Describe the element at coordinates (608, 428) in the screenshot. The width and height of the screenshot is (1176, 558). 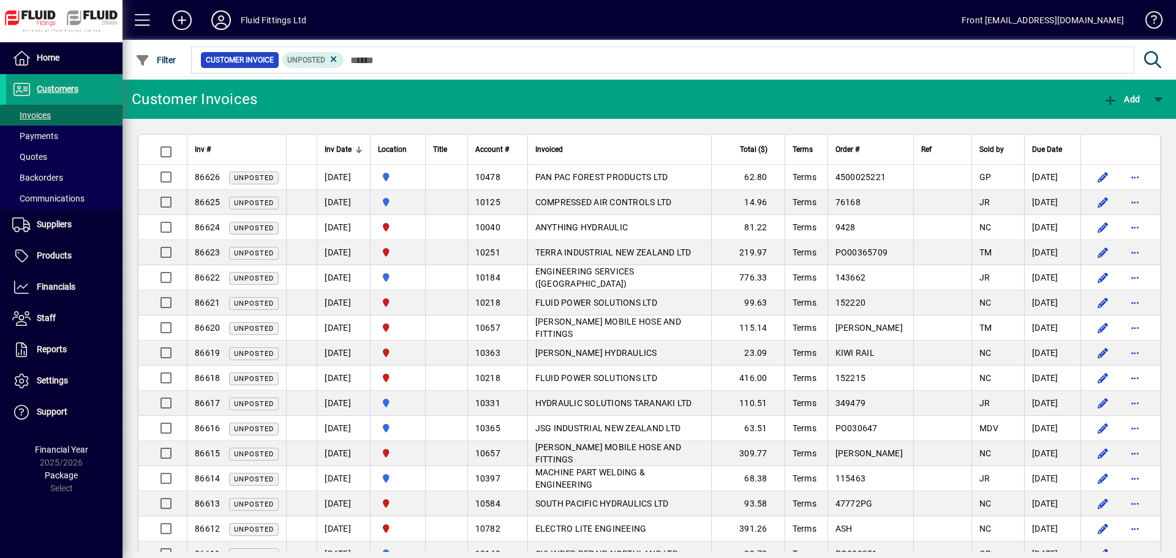
I see `span: JSG INDUSTRIAL NEW ZEALAND LTD` at that location.